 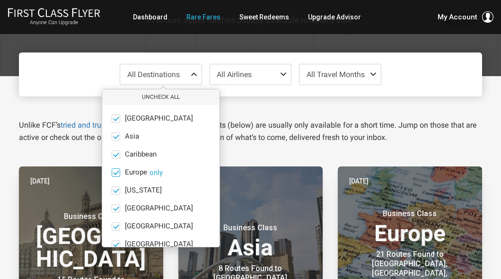 What do you see at coordinates (264, 17) in the screenshot?
I see `a: Sweet Redeems` at bounding box center [264, 17].